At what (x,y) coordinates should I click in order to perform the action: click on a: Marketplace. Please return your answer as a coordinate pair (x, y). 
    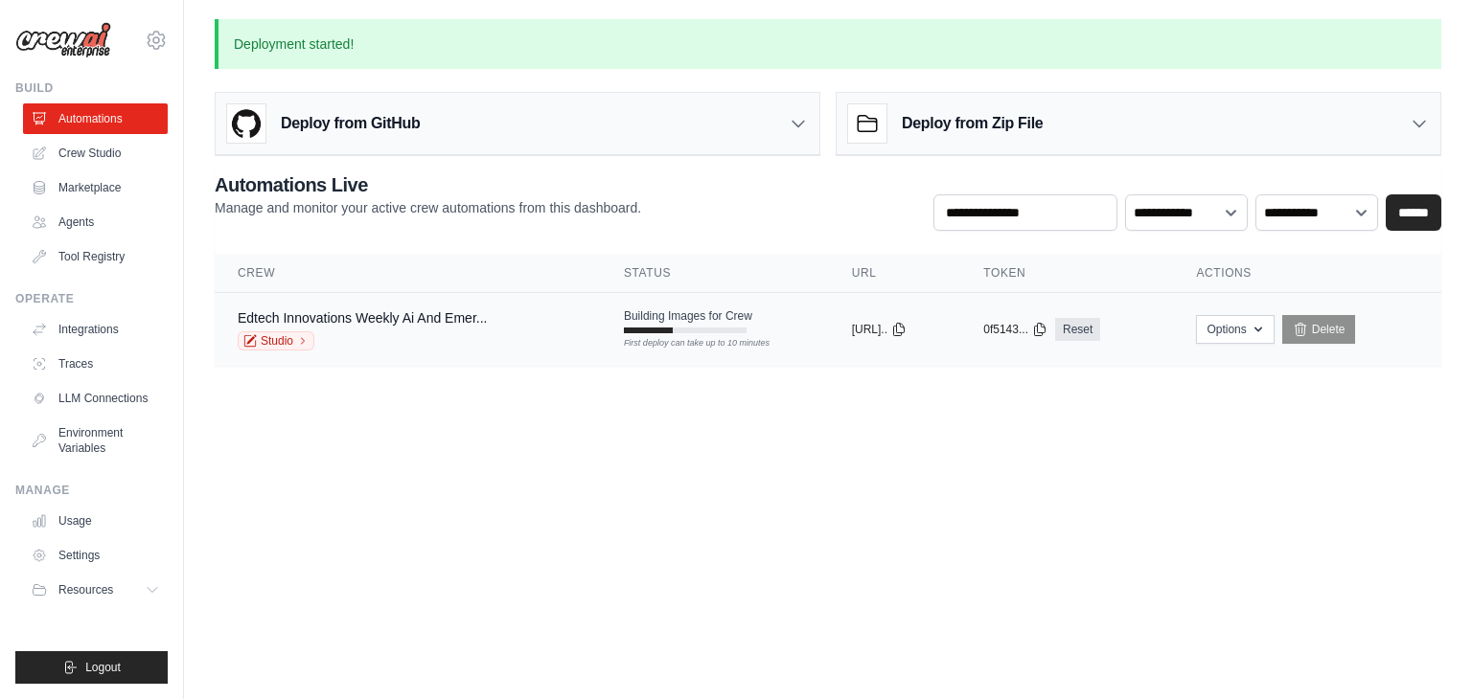
    Looking at the image, I should click on (95, 188).